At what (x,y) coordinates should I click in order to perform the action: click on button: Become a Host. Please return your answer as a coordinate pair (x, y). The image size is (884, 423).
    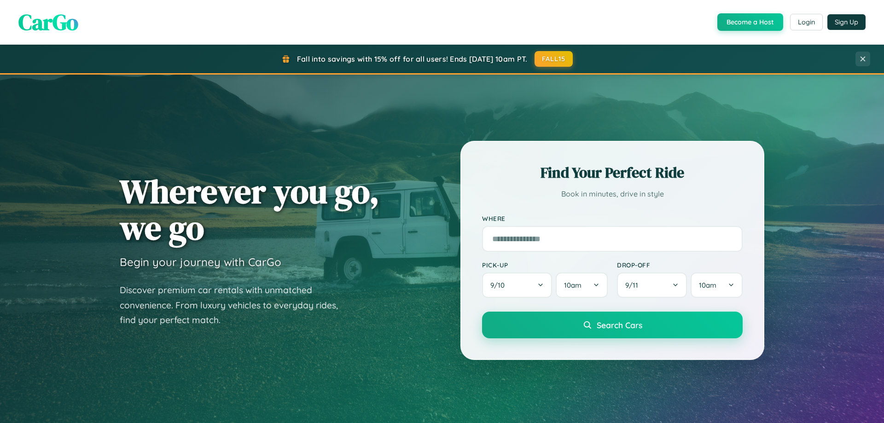
    Looking at the image, I should click on (750, 22).